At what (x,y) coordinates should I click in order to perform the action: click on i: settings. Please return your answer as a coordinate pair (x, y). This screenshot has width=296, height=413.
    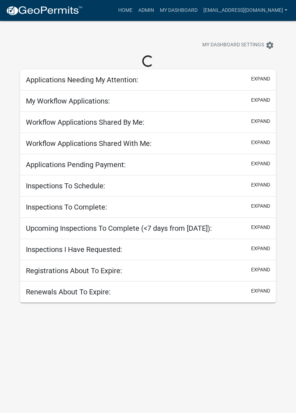
    Looking at the image, I should click on (270, 45).